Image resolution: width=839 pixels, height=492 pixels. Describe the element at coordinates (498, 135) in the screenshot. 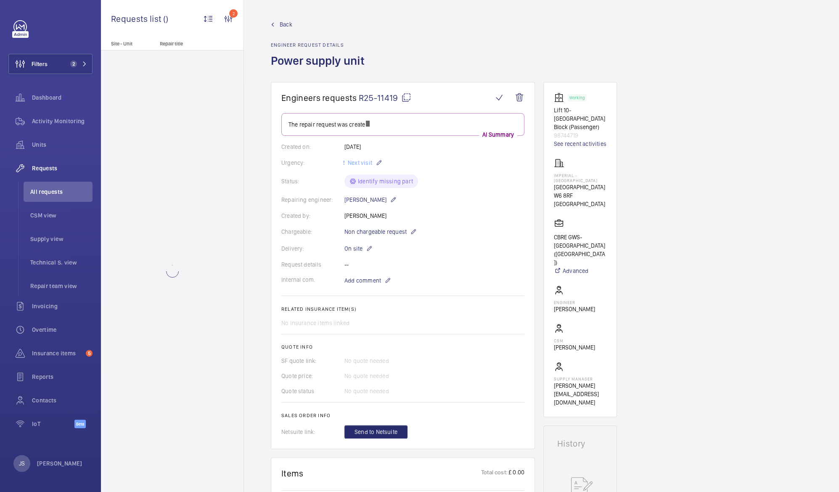

I see `p: AI Summary` at that location.